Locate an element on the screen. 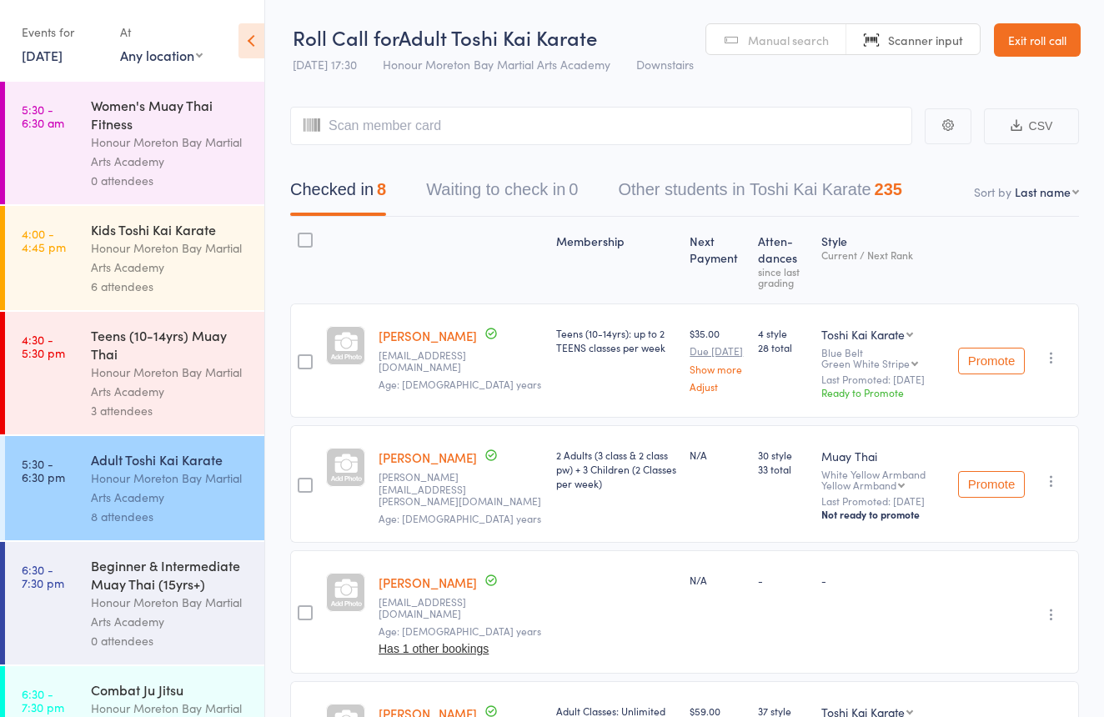 This screenshot has width=1104, height=717. a: Adjust is located at coordinates (717, 386).